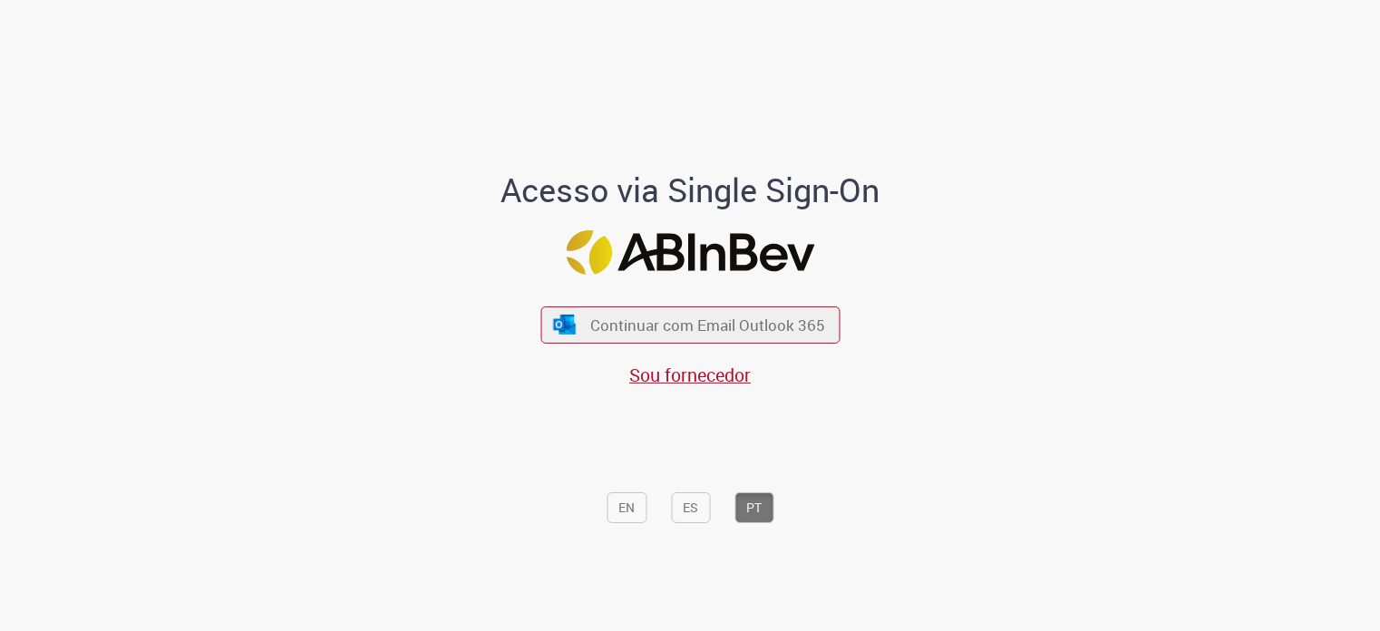 Image resolution: width=1380 pixels, height=631 pixels. What do you see at coordinates (754, 508) in the screenshot?
I see `button: PT` at bounding box center [754, 508].